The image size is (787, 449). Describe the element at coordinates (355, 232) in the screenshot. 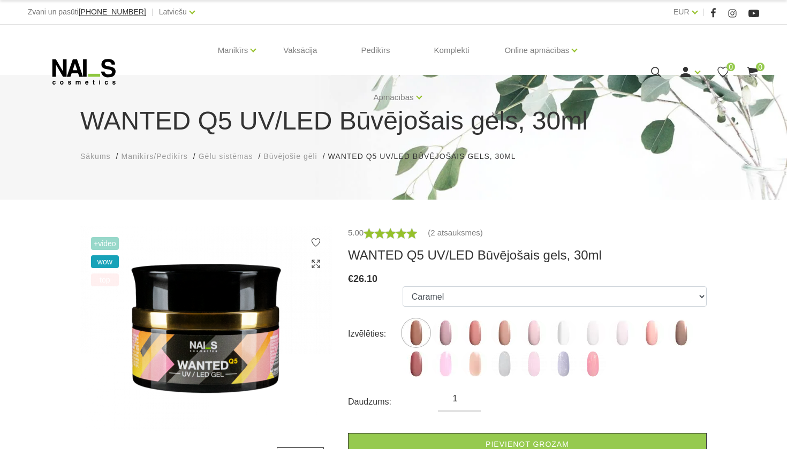

I see `span: 5.00` at that location.